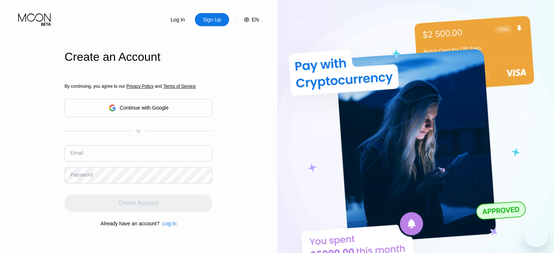 The image size is (554, 253). Describe the element at coordinates (179, 86) in the screenshot. I see `span: Terms of Service` at that location.